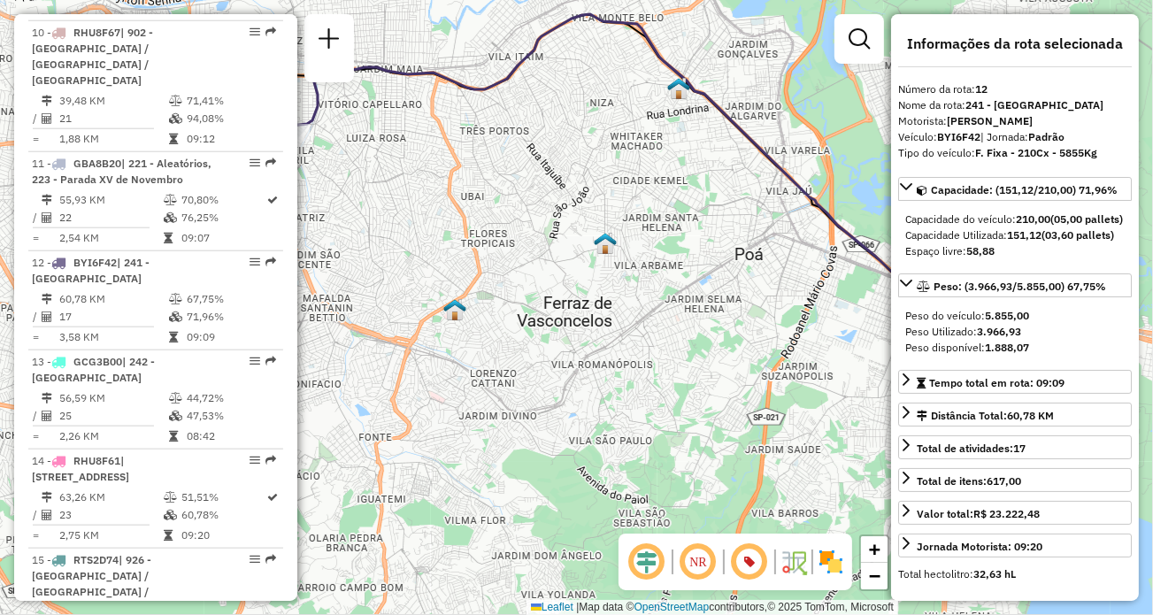 Image resolution: width=1153 pixels, height=615 pixels. Describe the element at coordinates (113, 416) in the screenshot. I see `td: 25` at that location.